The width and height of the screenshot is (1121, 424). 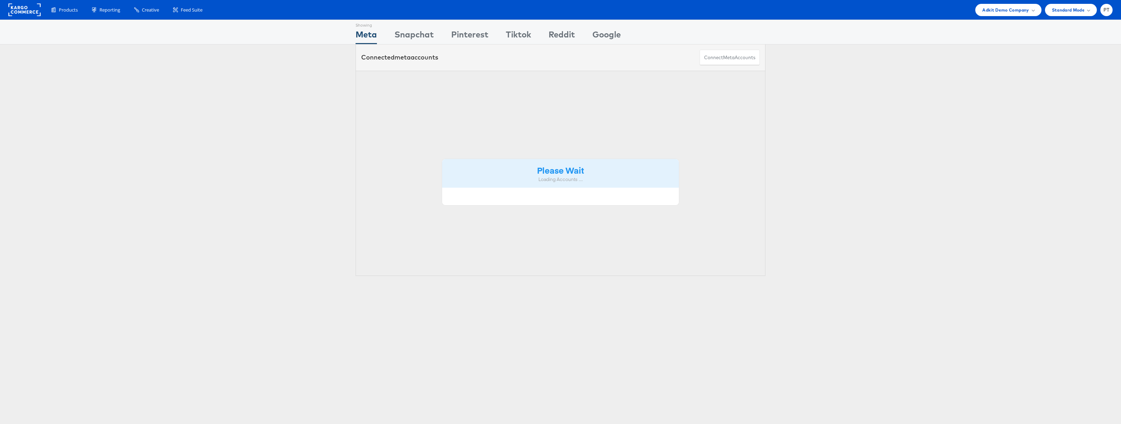 I want to click on span: Creative, so click(x=150, y=10).